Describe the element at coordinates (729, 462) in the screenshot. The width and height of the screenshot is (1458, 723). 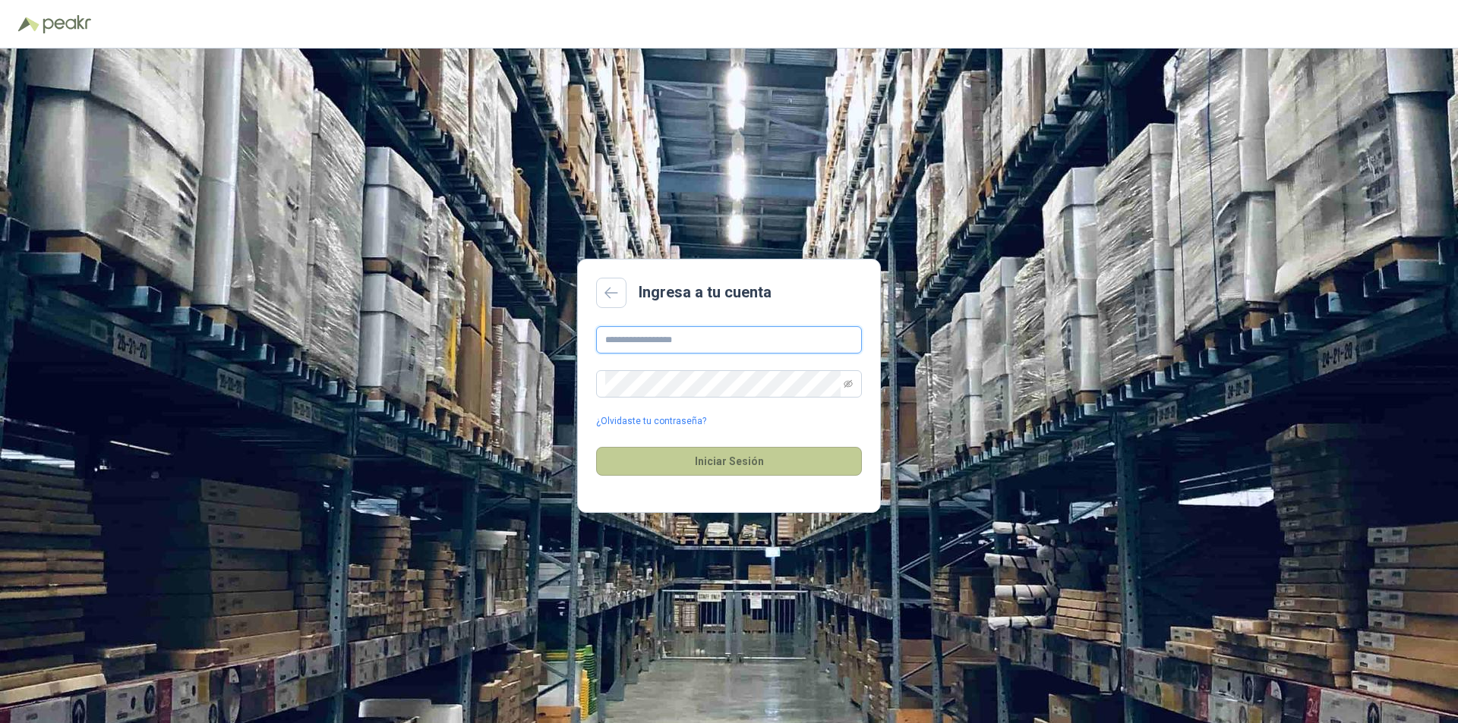
I see `button: Iniciar Sesión` at that location.